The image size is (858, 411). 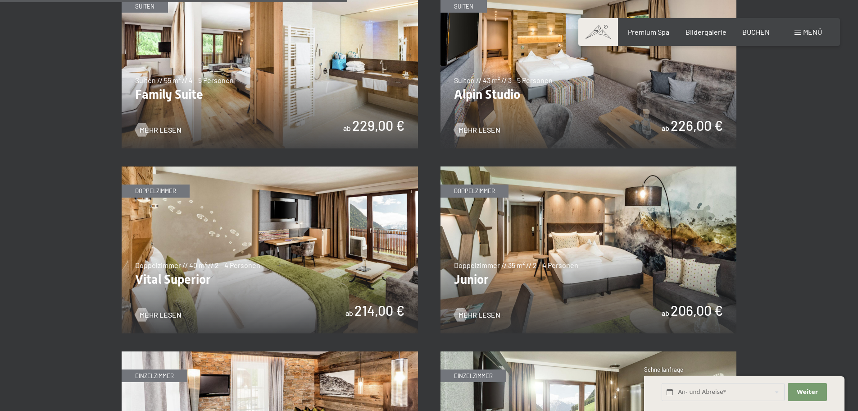 I want to click on span: Premium Spa, so click(x=649, y=32).